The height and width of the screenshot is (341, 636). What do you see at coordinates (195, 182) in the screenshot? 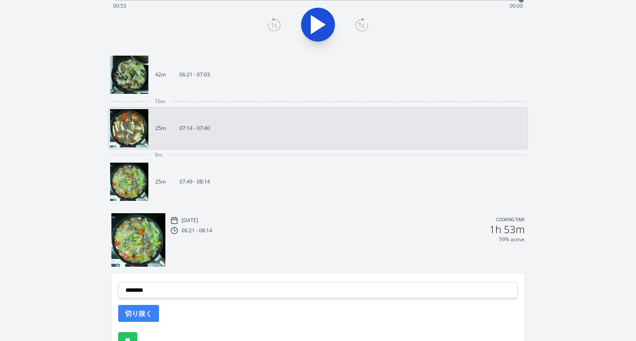
I see `p: 07:49 - 08:14` at bounding box center [195, 182].